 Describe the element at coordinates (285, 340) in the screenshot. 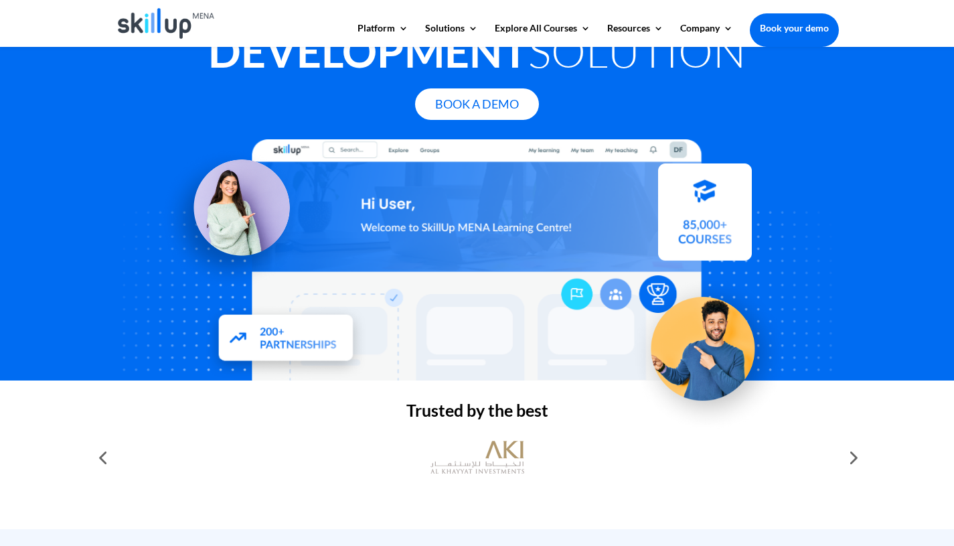

I see `img: Partners - SkillUp Mena` at that location.